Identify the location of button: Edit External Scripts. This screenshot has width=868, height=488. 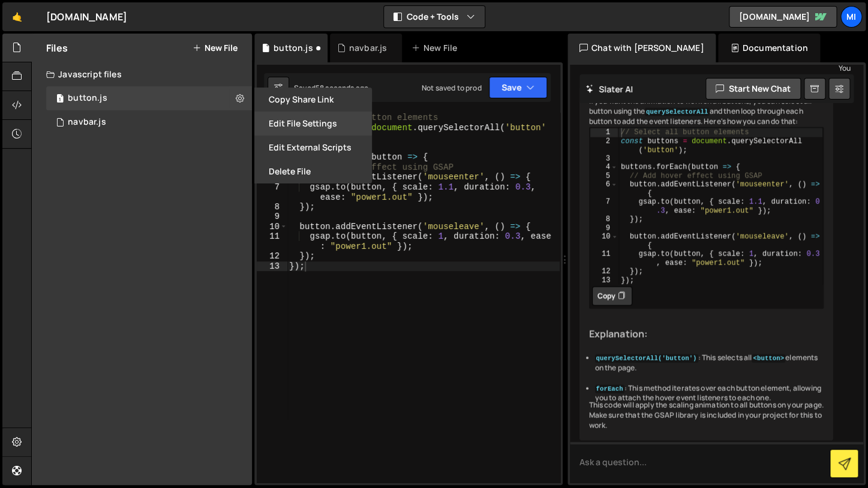
(313, 148).